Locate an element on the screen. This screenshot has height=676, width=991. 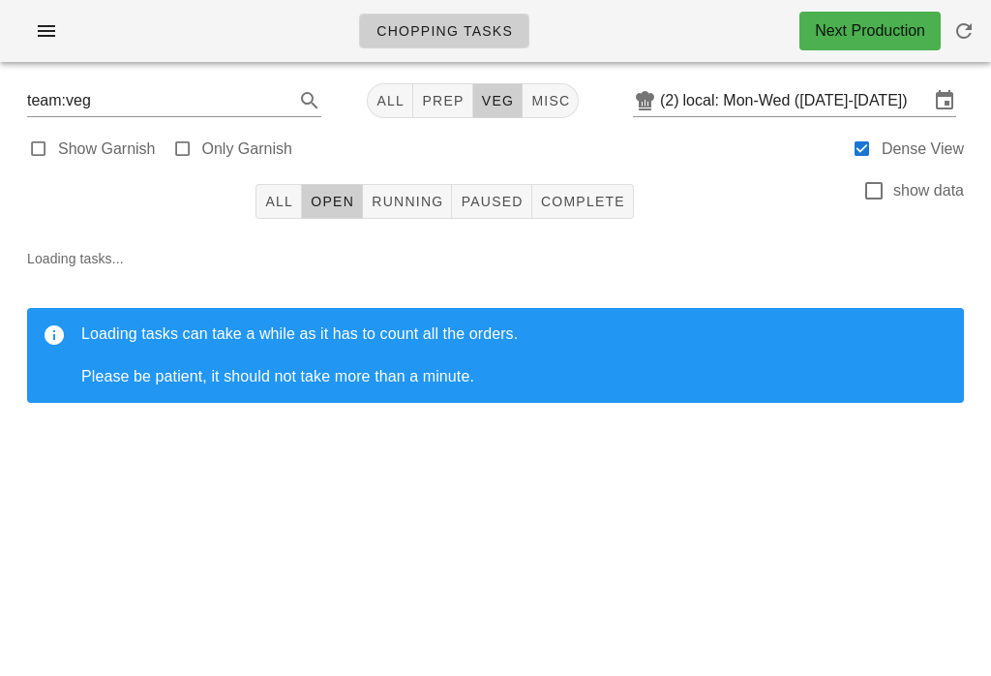
button: Paused is located at coordinates (492, 201).